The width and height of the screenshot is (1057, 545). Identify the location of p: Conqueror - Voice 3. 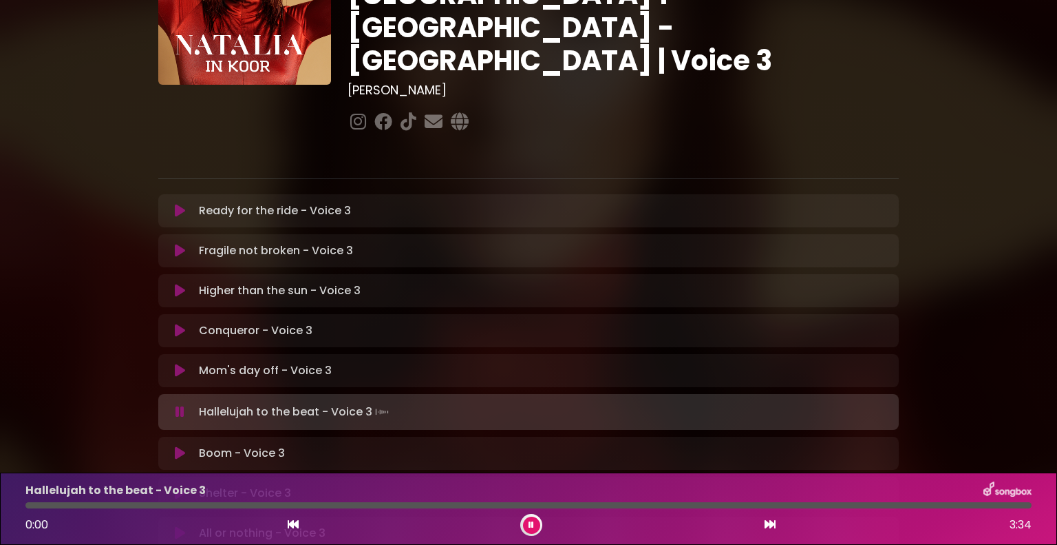
(255, 330).